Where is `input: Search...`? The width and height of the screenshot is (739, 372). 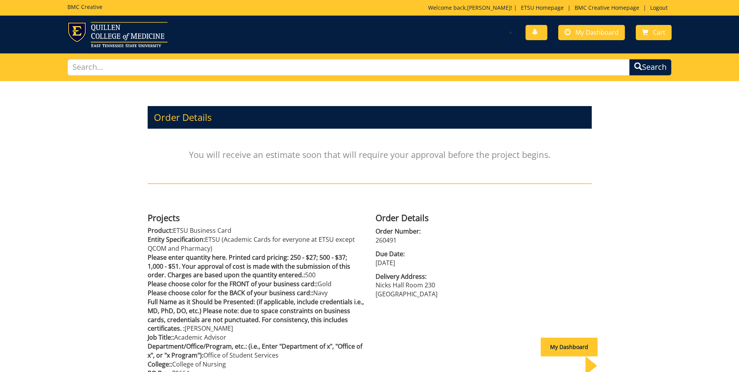 input: Search... is located at coordinates (348, 67).